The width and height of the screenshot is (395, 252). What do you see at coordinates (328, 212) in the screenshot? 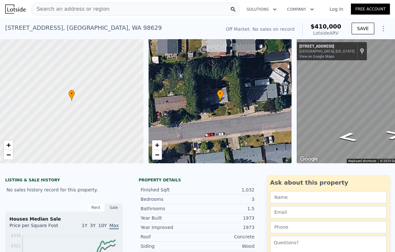
I see `input: Email` at bounding box center [328, 212].